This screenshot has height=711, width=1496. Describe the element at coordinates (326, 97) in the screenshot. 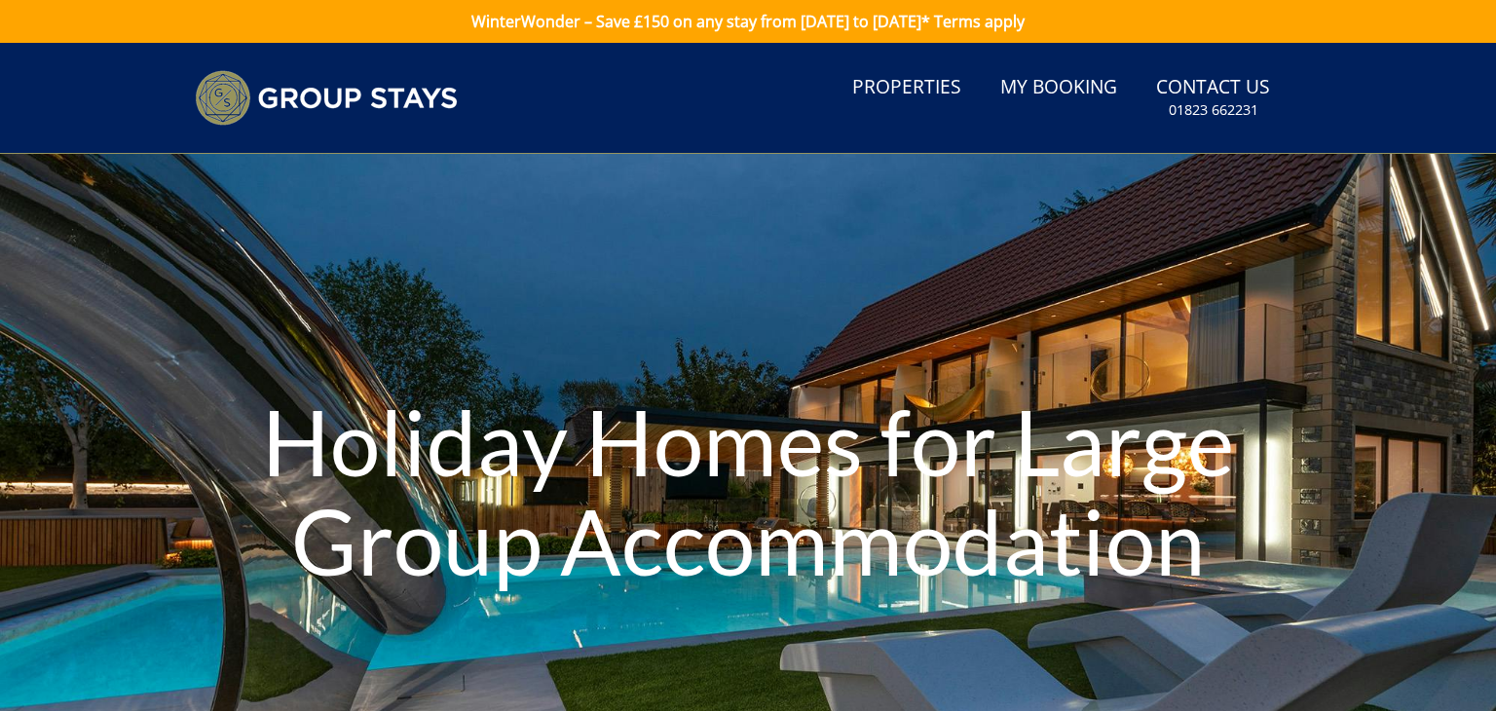

I see `img: Group Stays` at that location.